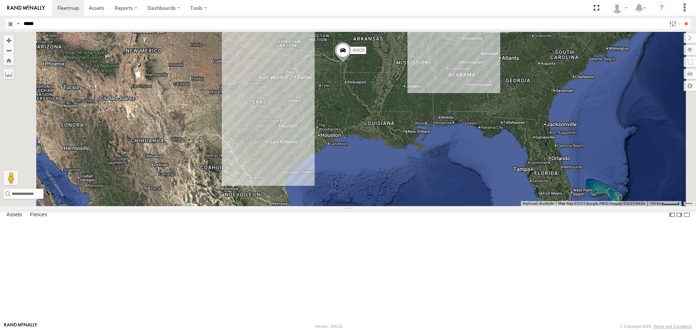  Describe the element at coordinates (9, 50) in the screenshot. I see `button: Zoom out` at that location.